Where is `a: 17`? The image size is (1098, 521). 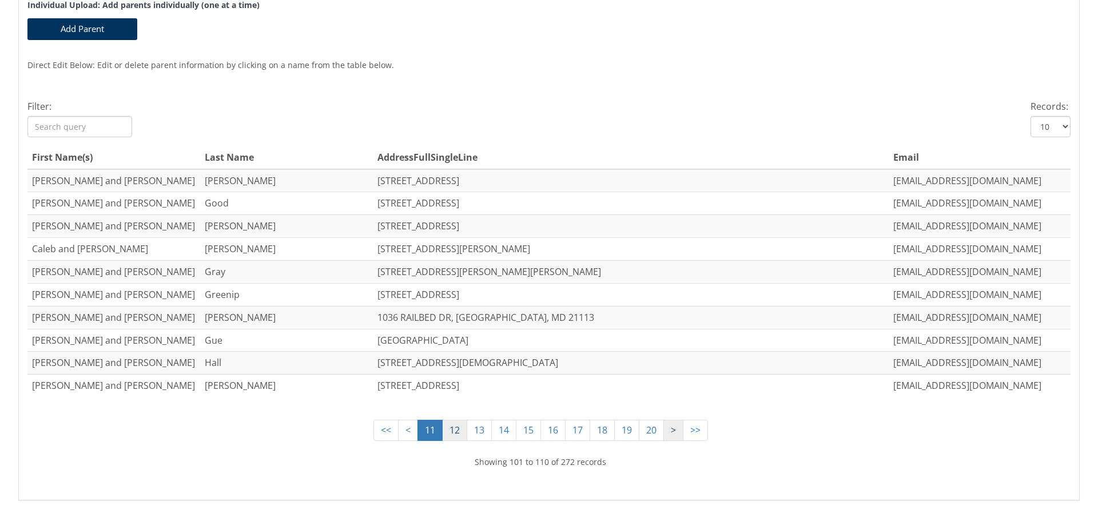 a: 17 is located at coordinates (578, 430).